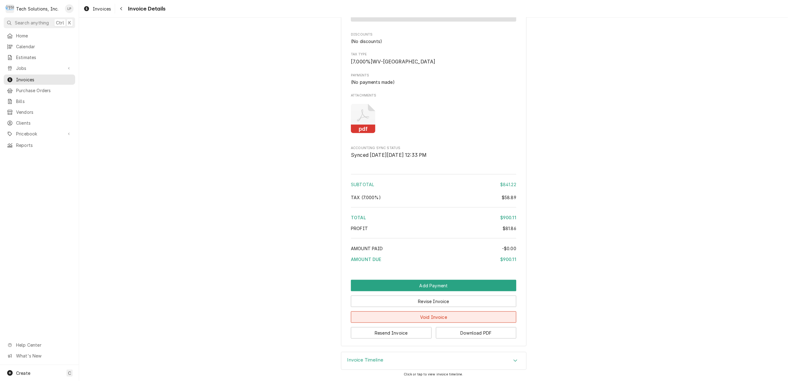  What do you see at coordinates (121, 9) in the screenshot?
I see `button: Navigate back` at bounding box center [121, 9].